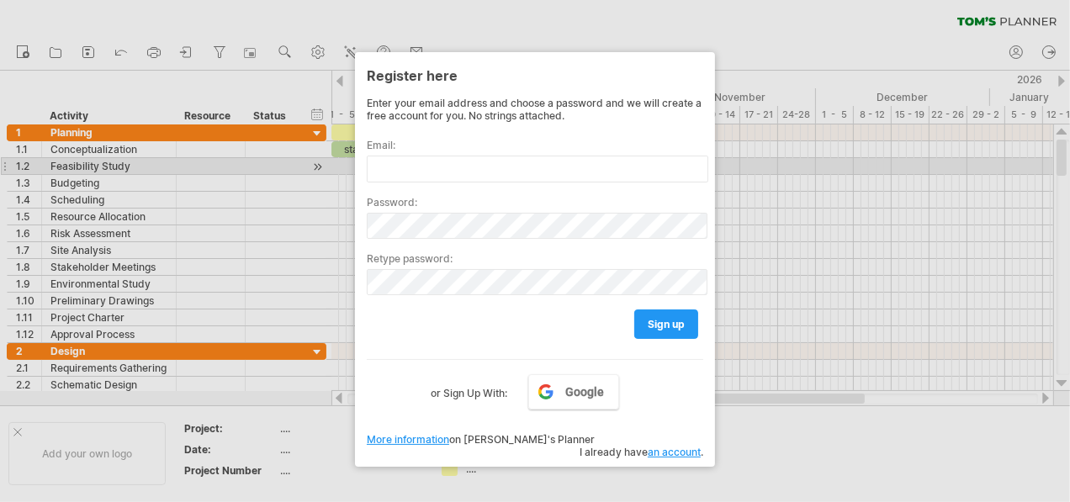 This screenshot has height=502, width=1070. Describe the element at coordinates (535, 202) in the screenshot. I see `label: Password:` at that location.